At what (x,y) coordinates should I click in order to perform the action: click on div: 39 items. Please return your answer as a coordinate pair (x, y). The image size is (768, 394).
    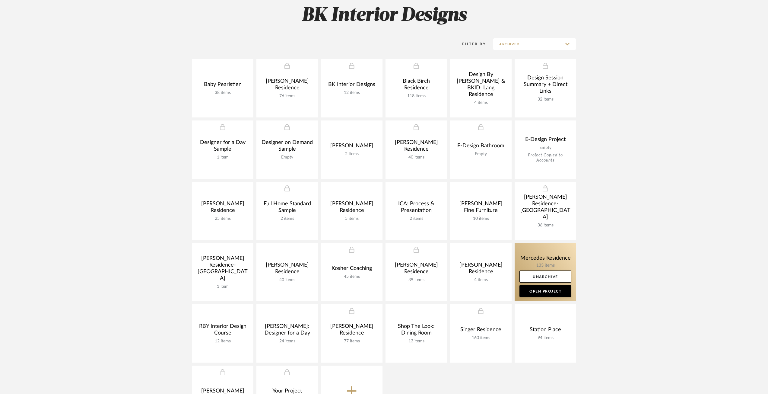
    Looking at the image, I should click on (417, 280).